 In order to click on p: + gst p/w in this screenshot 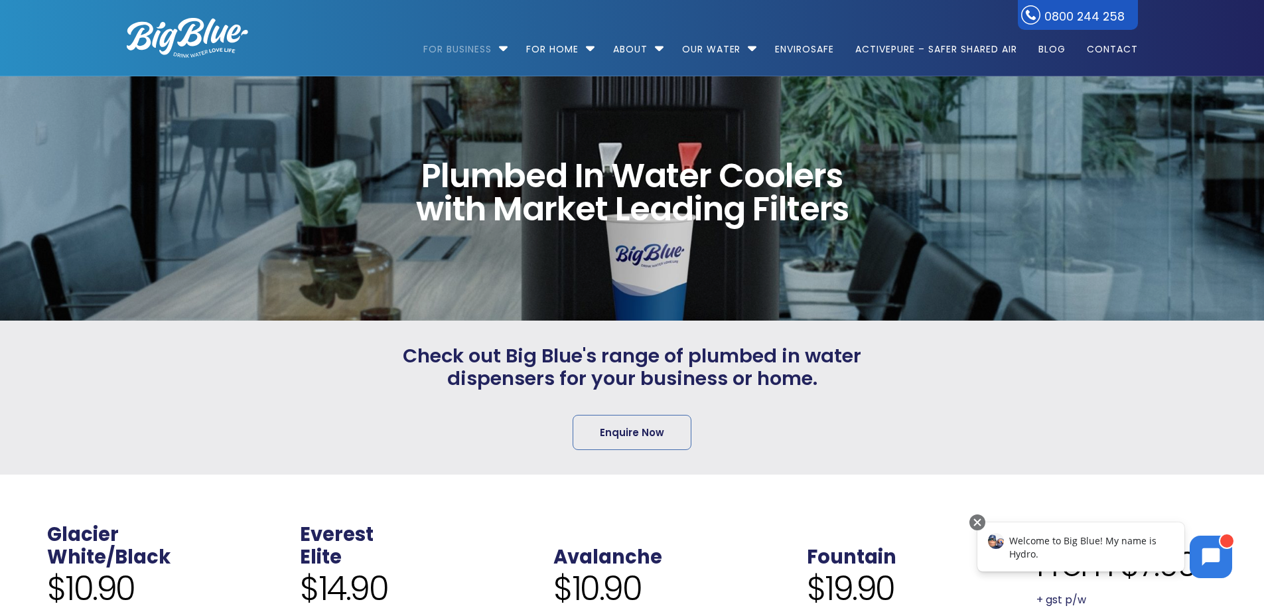, I will do `click(1138, 600)`.